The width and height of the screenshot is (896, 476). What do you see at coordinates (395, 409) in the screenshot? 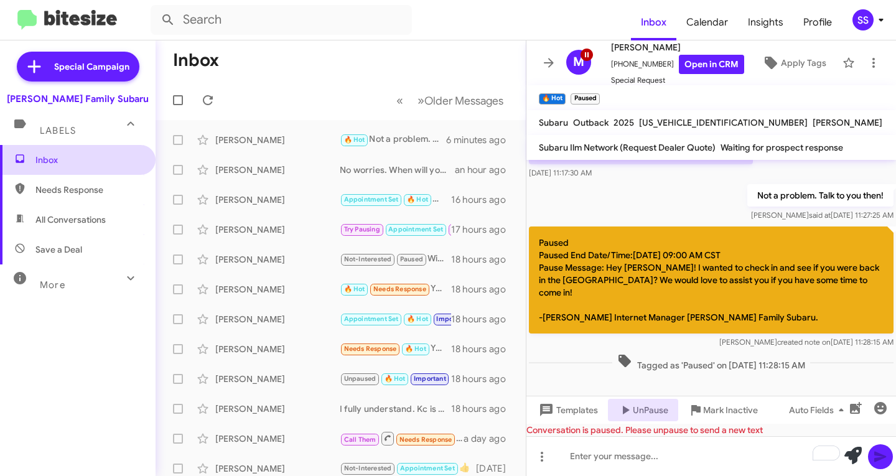
I see `div: I fully understand. Kc is ready to asssit you when you are. I hope you have a great rest of your ...` at bounding box center [395, 409].